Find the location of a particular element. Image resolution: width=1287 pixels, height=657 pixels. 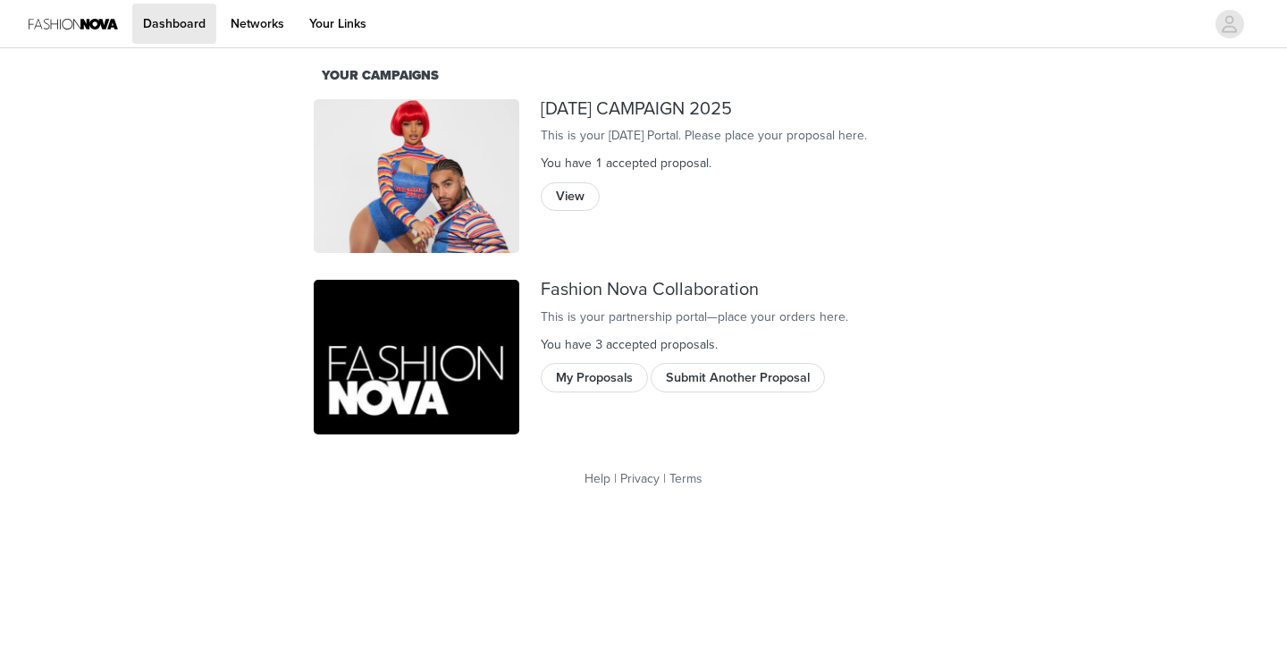

a: Help is located at coordinates (597, 478).